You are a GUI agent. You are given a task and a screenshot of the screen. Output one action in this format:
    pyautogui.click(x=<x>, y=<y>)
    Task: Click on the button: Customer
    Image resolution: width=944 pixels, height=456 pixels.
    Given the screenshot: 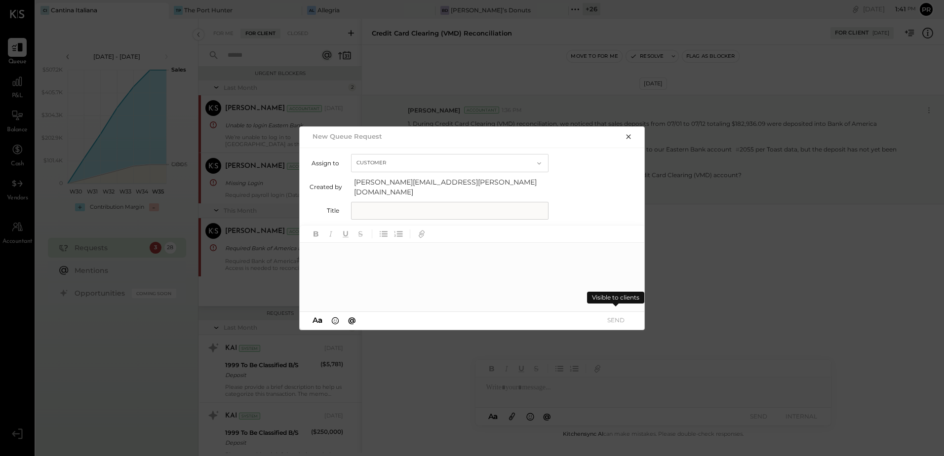 What is the action you would take?
    pyautogui.click(x=450, y=163)
    